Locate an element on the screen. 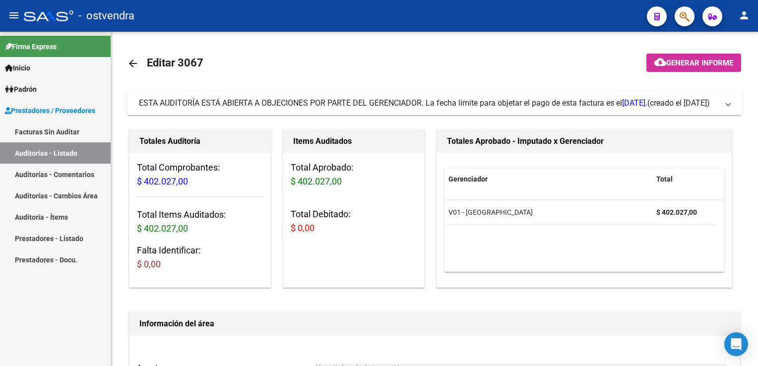  span: Editar 3067 is located at coordinates (175, 63).